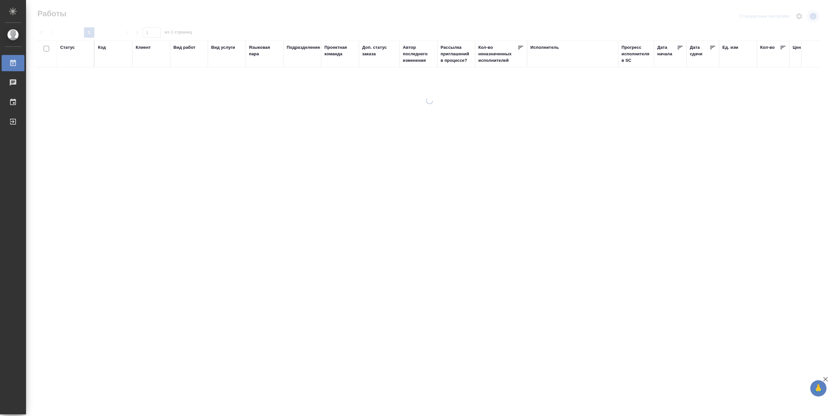 This screenshot has width=833, height=416. Describe the element at coordinates (456, 54) in the screenshot. I see `div: Рассылка приглашений в процессе?` at that location.